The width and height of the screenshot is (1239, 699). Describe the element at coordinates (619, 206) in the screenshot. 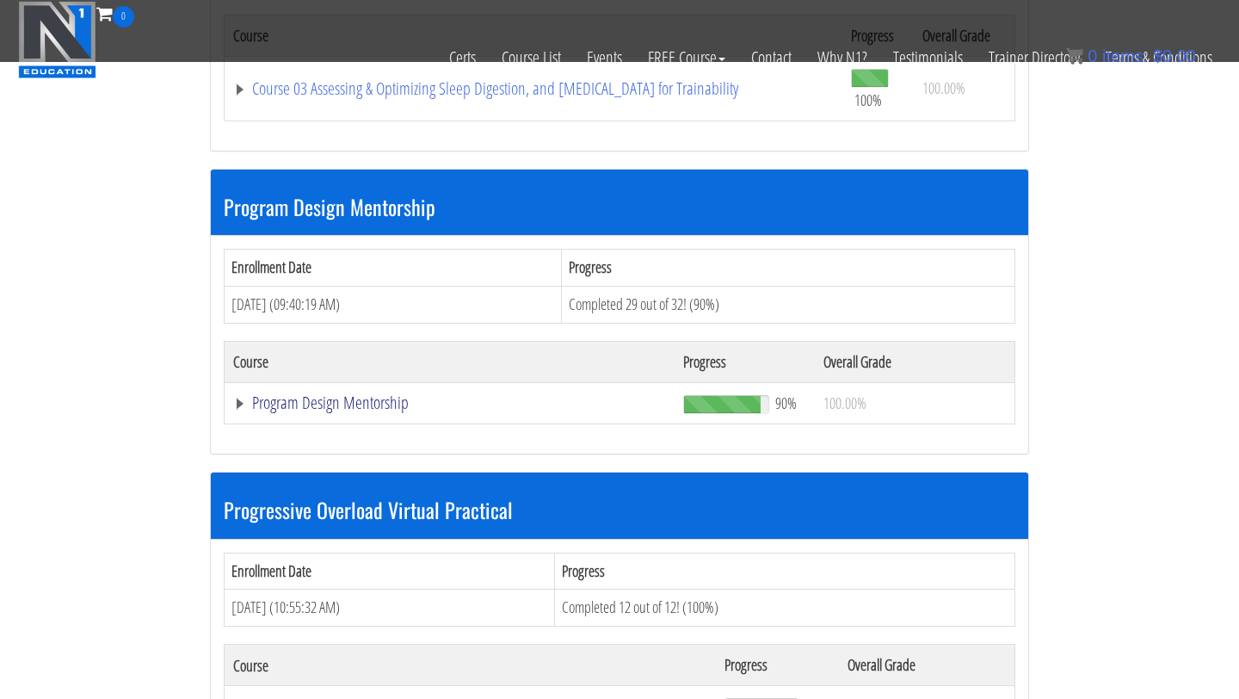

I see `h3: Program Design Mentorship` at that location.